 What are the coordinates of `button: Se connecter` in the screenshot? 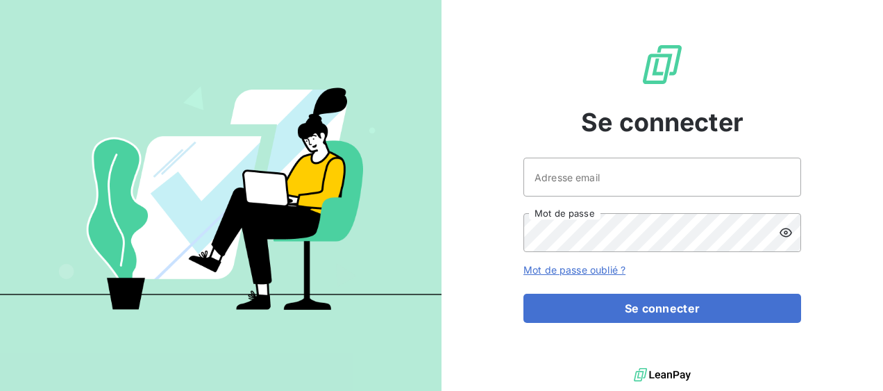 It's located at (662, 308).